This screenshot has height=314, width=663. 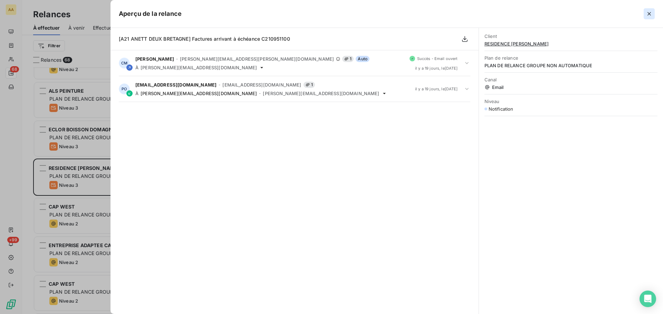 I want to click on span: Succès - Email ouvert, so click(x=437, y=59).